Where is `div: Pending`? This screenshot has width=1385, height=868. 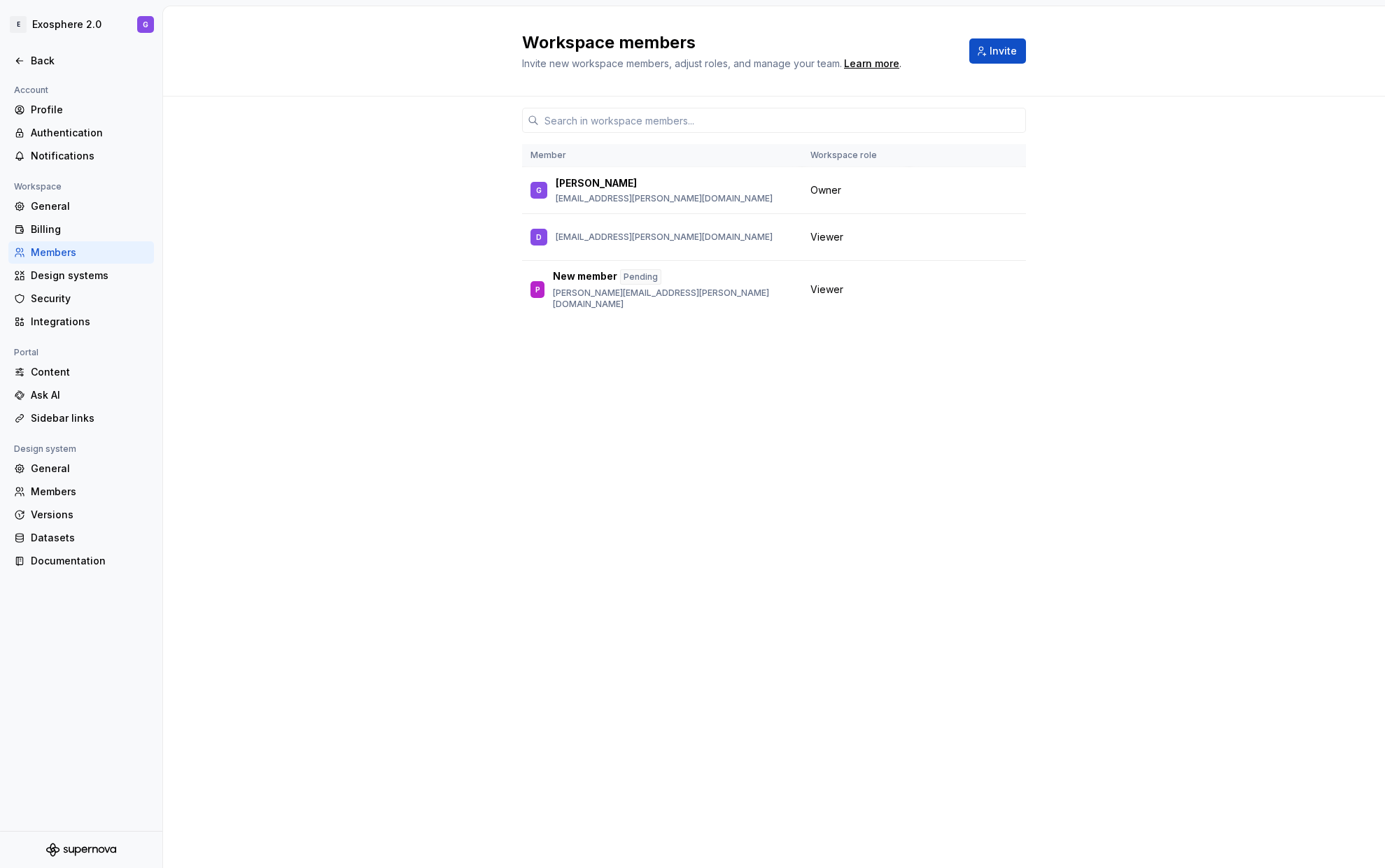 div: Pending is located at coordinates (640, 277).